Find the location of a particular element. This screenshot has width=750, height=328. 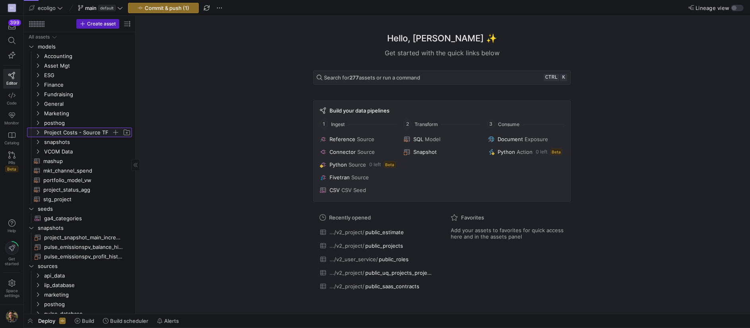

button: PythonAction0 leftBeta is located at coordinates (526, 152).